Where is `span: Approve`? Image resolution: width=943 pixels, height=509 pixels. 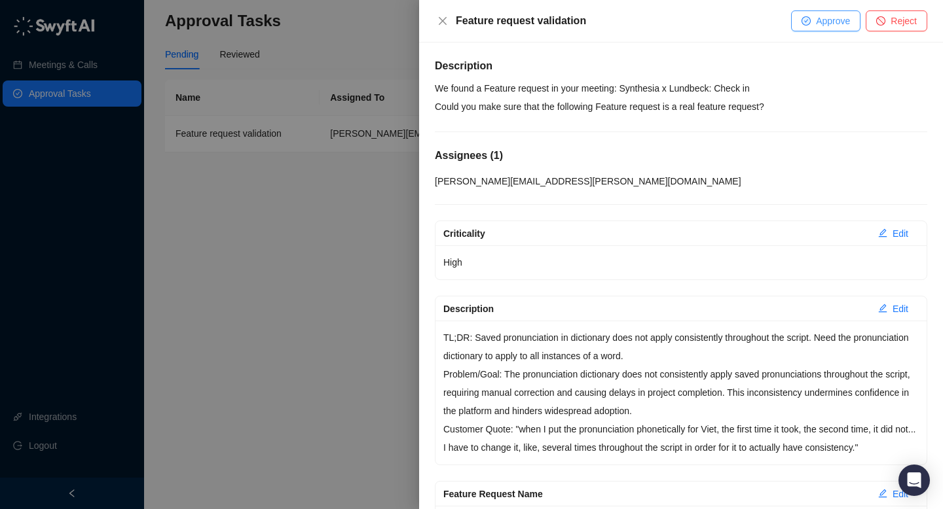
span: Approve is located at coordinates (833, 21).